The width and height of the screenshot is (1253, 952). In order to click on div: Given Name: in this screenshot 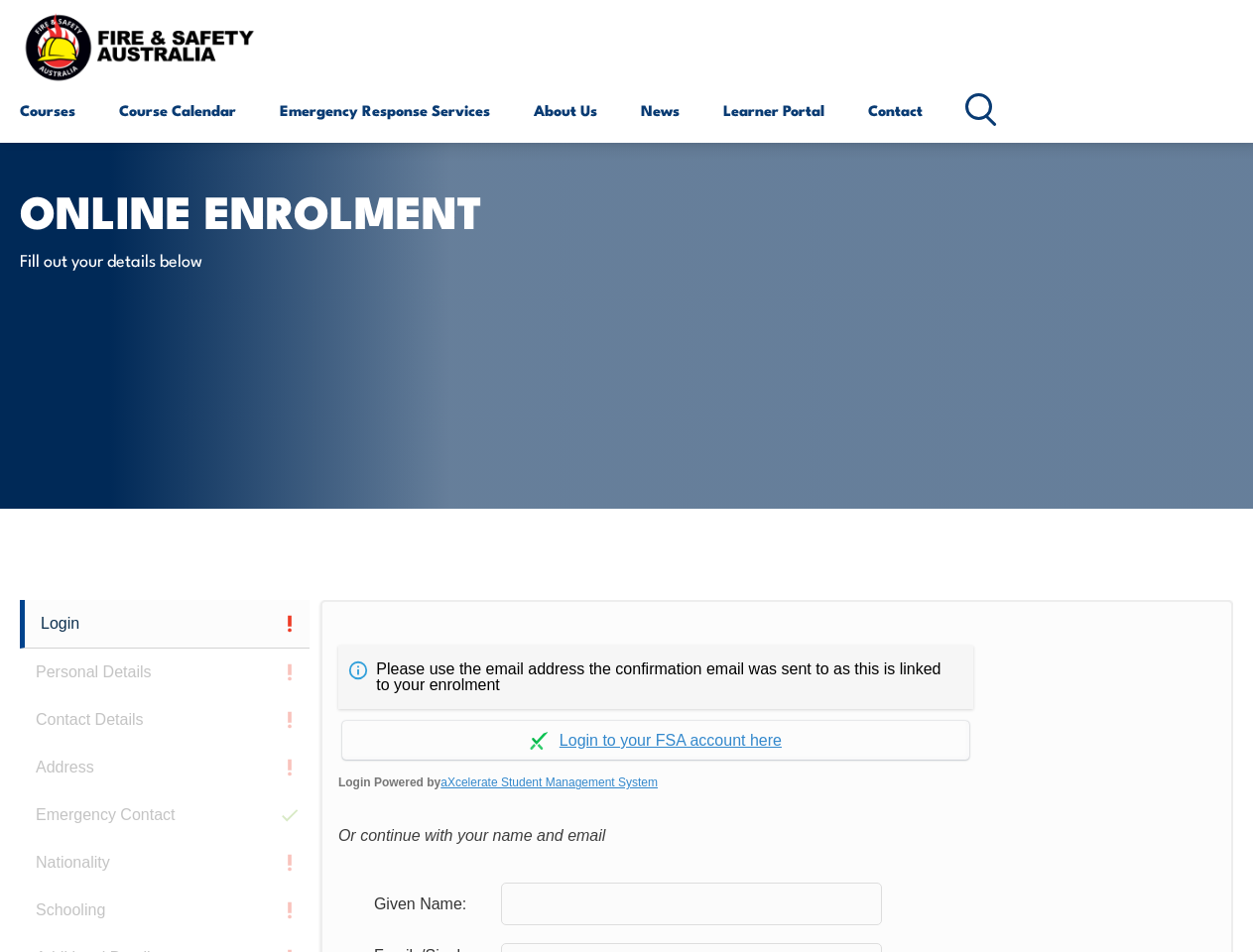, I will do `click(430, 903)`.